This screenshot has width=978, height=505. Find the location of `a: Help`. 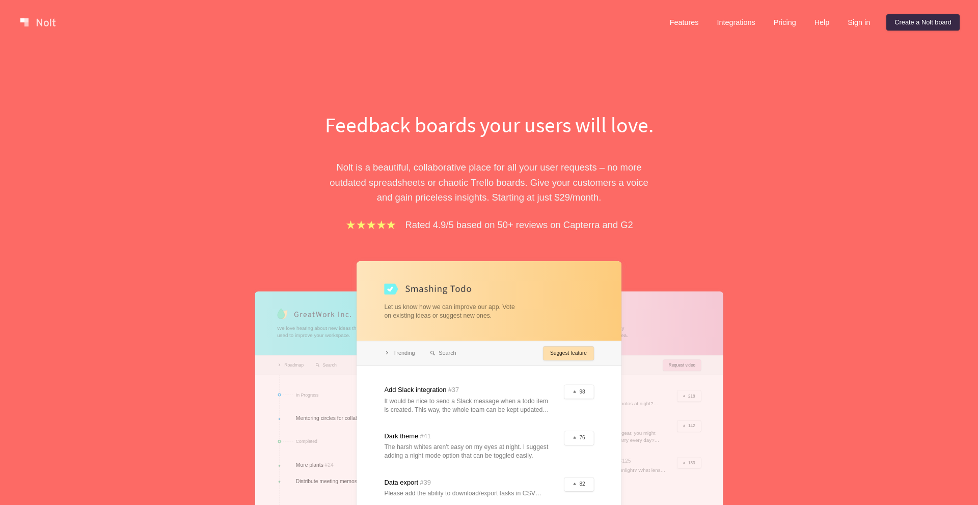

a: Help is located at coordinates (822, 22).